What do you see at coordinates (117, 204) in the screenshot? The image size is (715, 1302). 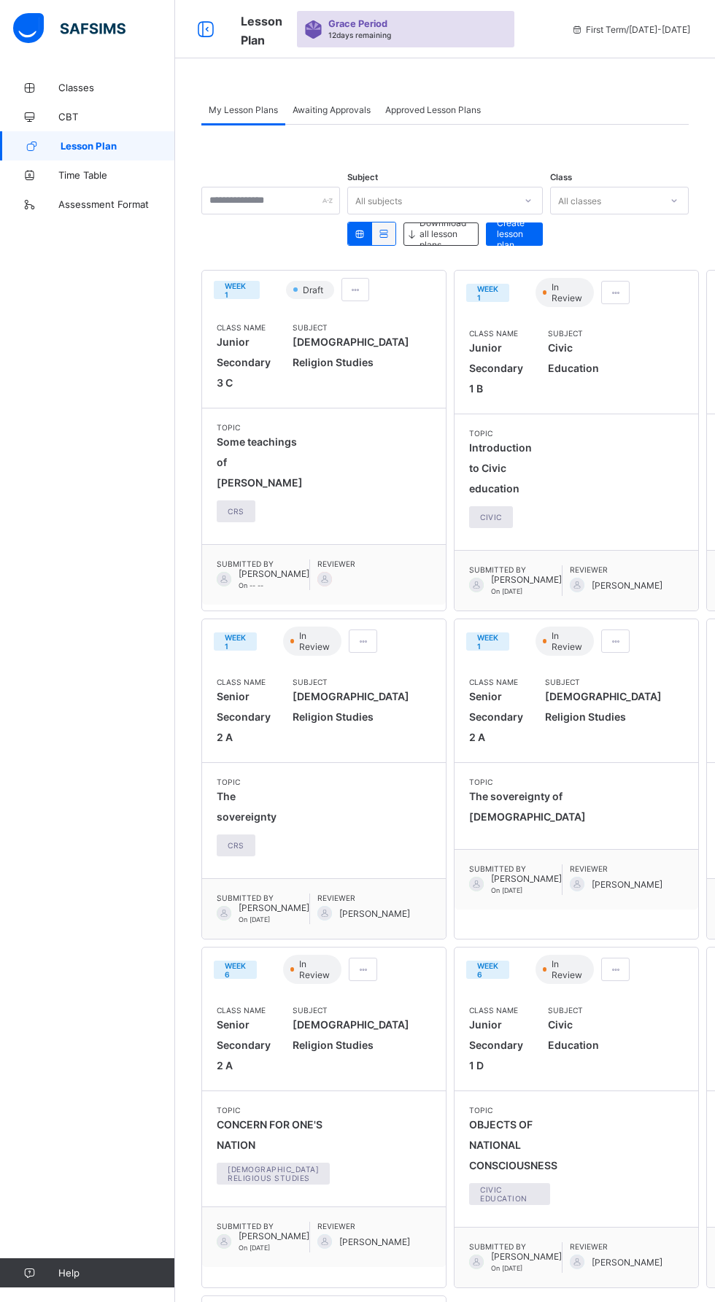 I see `span: Assessment Format` at bounding box center [117, 204].